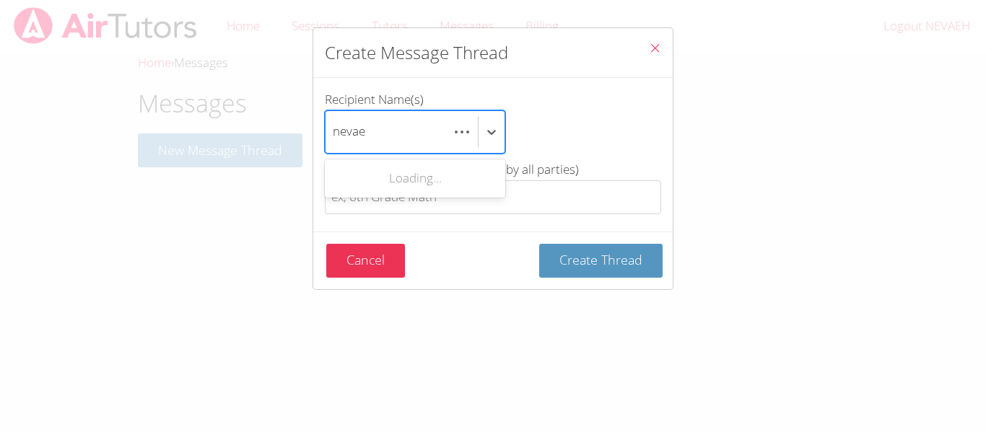 This screenshot has width=986, height=432. Describe the element at coordinates (600, 261) in the screenshot. I see `button: Create Thread` at that location.